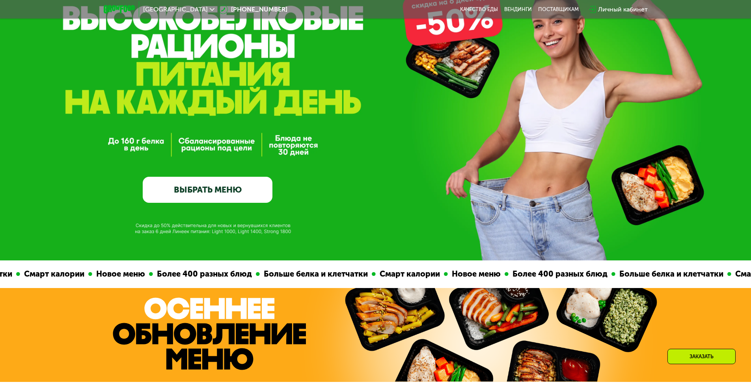 Image resolution: width=751 pixels, height=391 pixels. I want to click on a: Качество еды, so click(479, 9).